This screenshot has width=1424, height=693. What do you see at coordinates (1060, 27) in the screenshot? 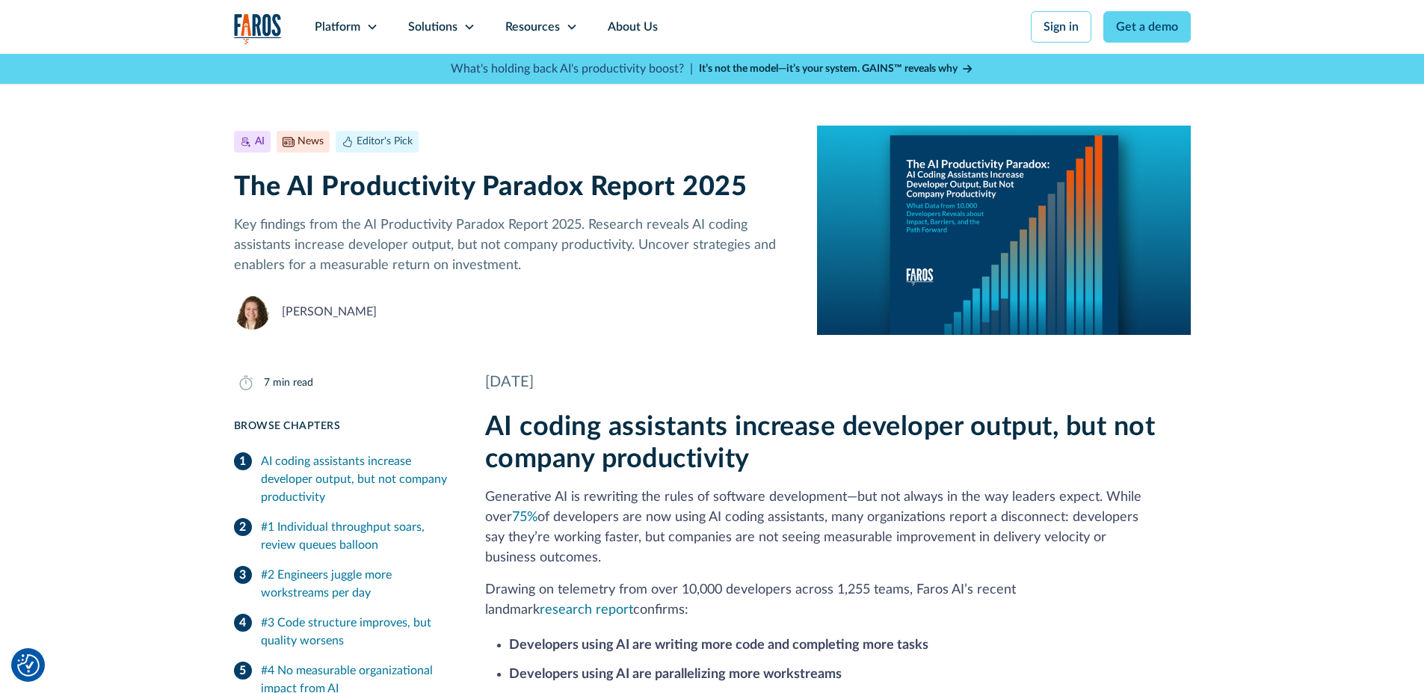
I see `a: Sign in` at bounding box center [1060, 27].